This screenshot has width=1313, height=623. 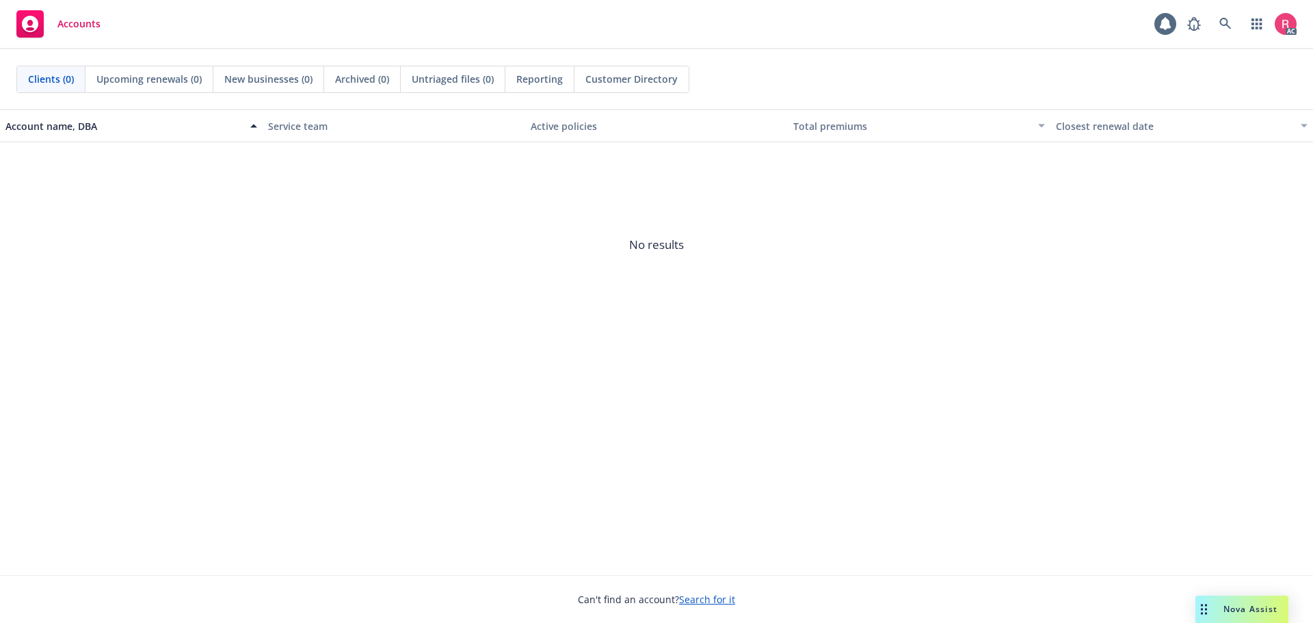 What do you see at coordinates (394, 126) in the screenshot?
I see `button: Service team` at bounding box center [394, 126].